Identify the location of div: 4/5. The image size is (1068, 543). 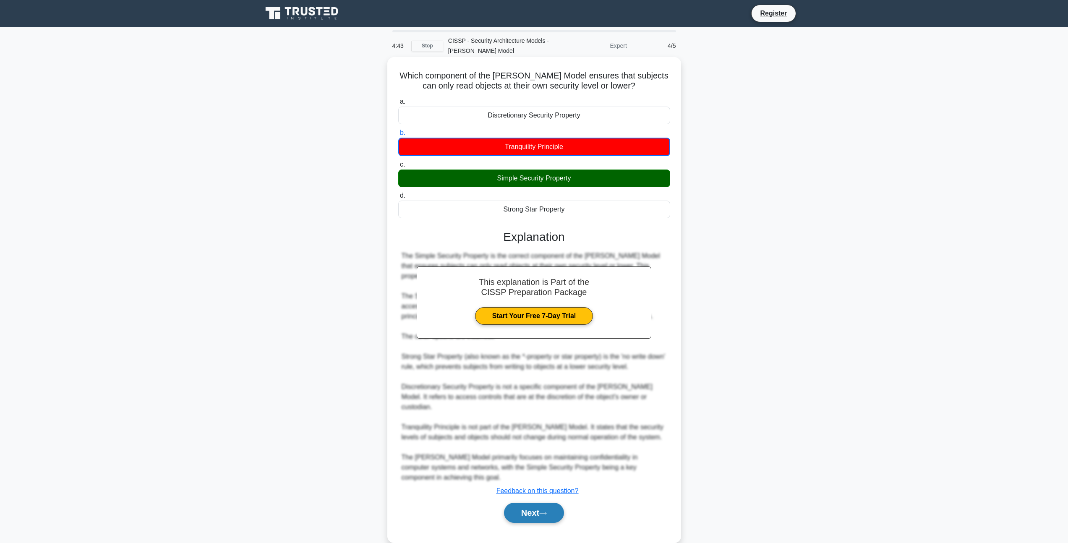
(657, 46).